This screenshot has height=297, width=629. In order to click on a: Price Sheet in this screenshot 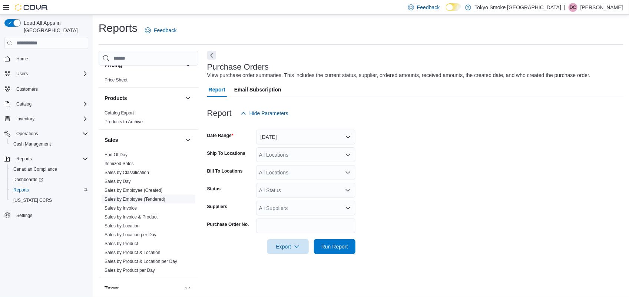, I will do `click(116, 80)`.